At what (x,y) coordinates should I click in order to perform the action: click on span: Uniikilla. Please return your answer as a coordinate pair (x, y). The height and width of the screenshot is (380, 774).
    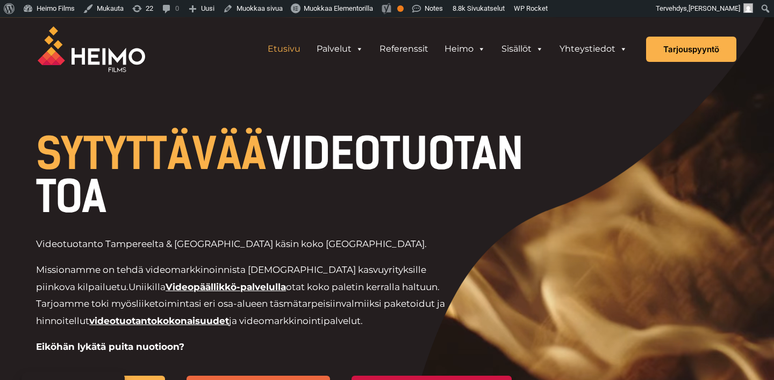
    Looking at the image, I should click on (147, 287).